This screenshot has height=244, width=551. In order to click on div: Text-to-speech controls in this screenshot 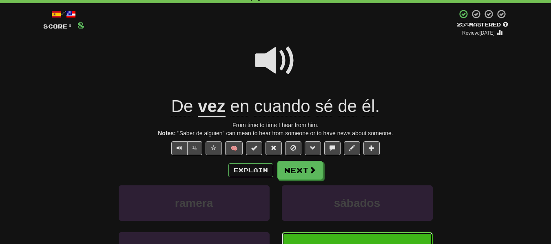, I will do `click(186, 149)`.